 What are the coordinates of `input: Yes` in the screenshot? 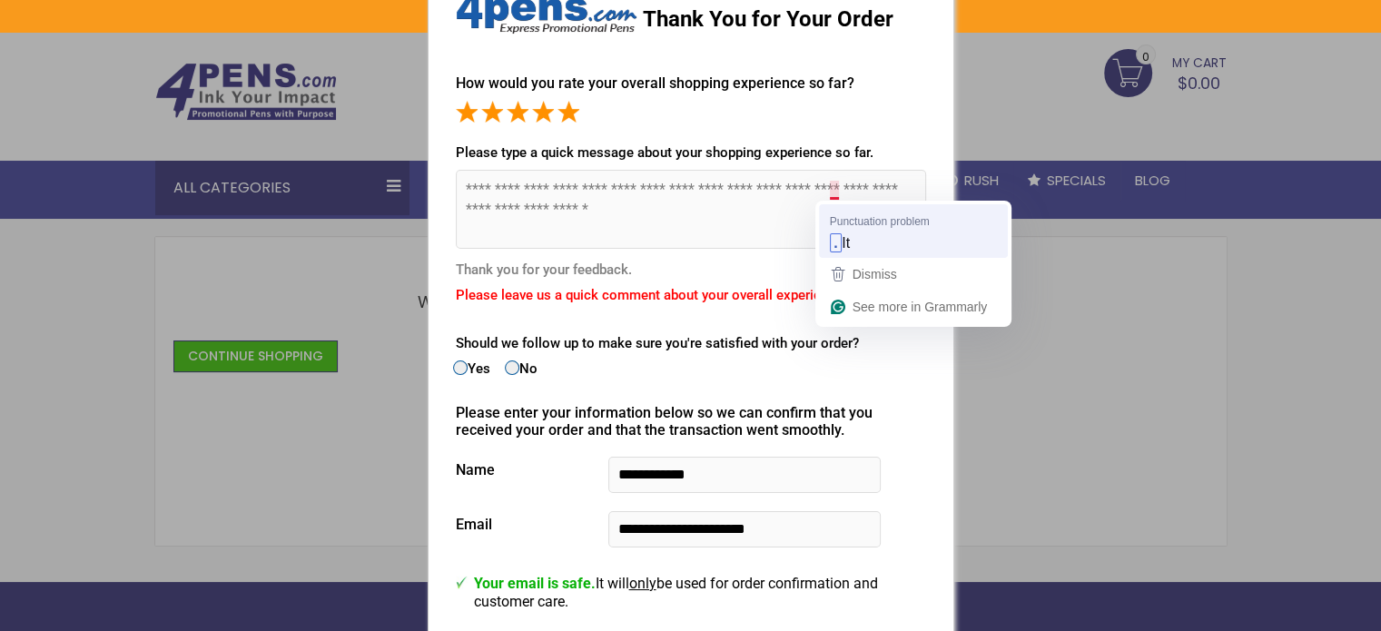 It's located at (461, 367).